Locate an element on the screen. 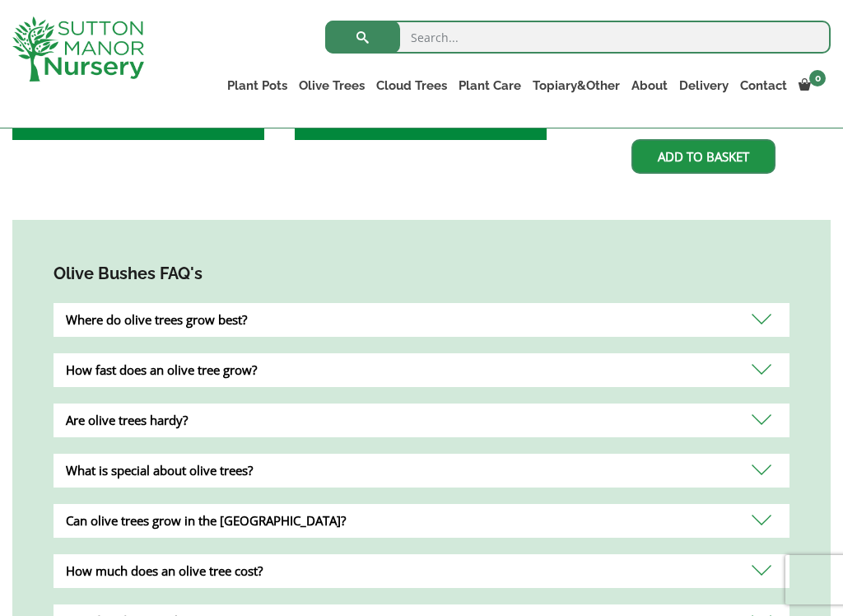  div: How much does an olive tree cost? is located at coordinates (421, 570).